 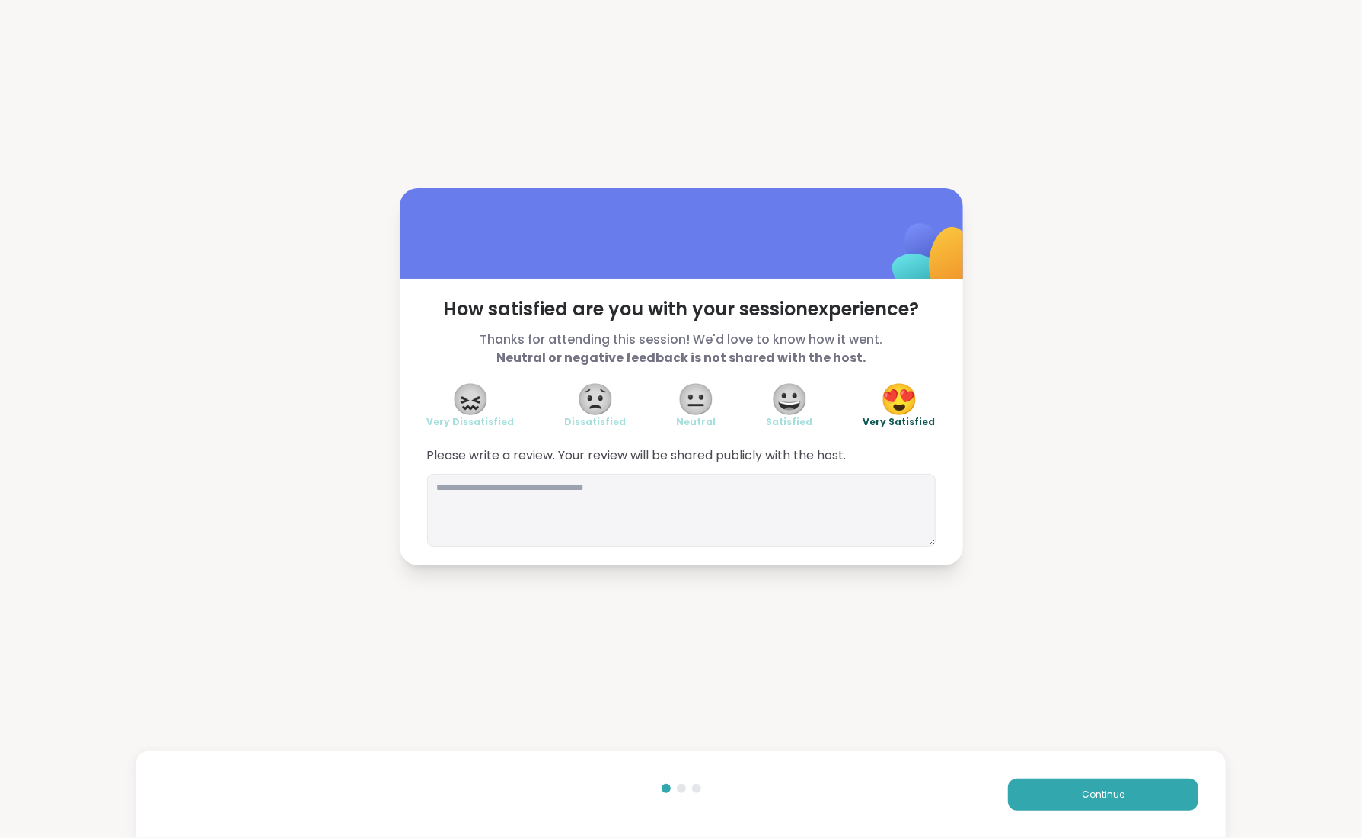 What do you see at coordinates (1103, 794) in the screenshot?
I see `button: Continue` at bounding box center [1103, 794].